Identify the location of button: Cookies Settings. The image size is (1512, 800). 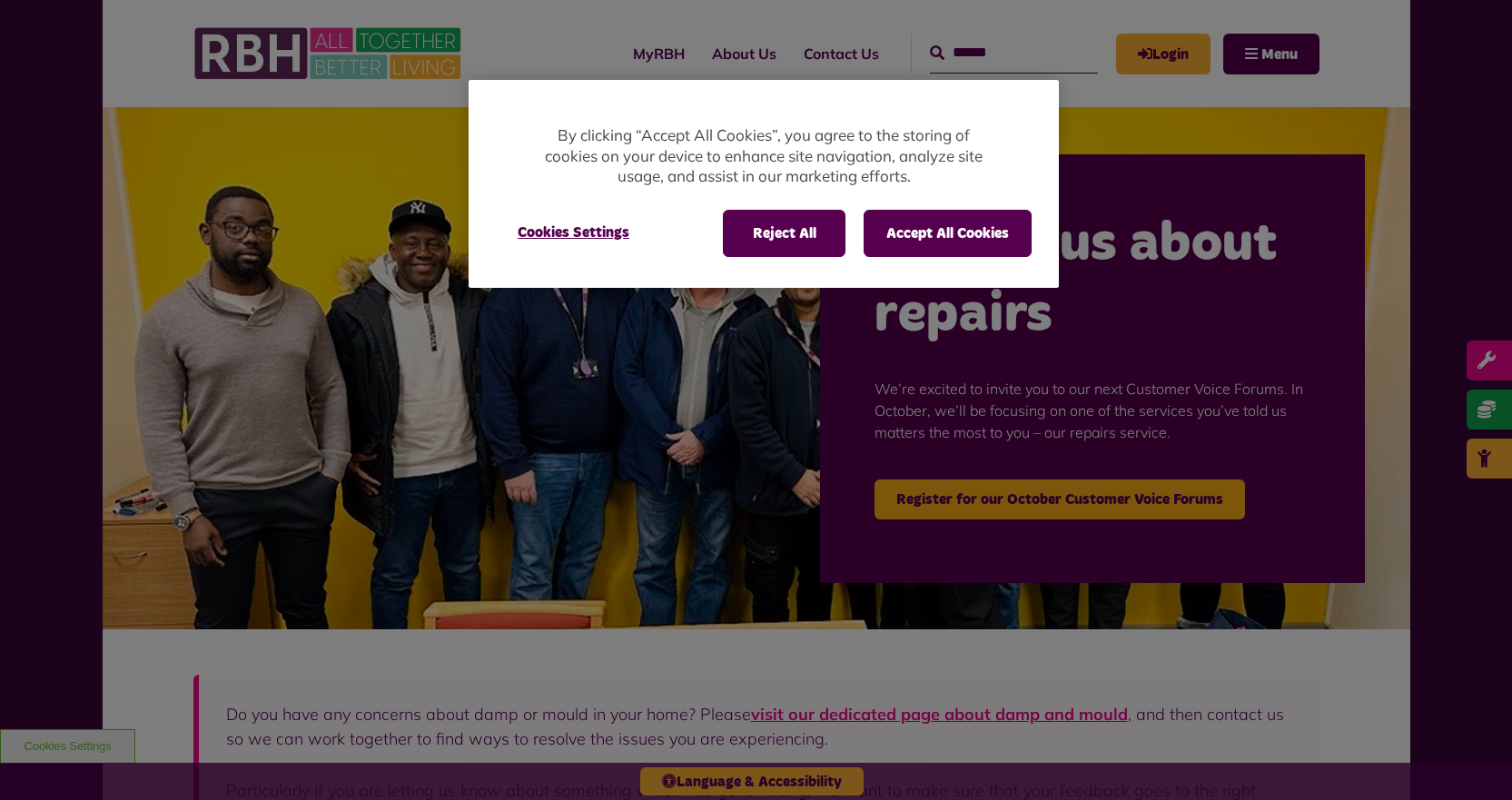
(573, 232).